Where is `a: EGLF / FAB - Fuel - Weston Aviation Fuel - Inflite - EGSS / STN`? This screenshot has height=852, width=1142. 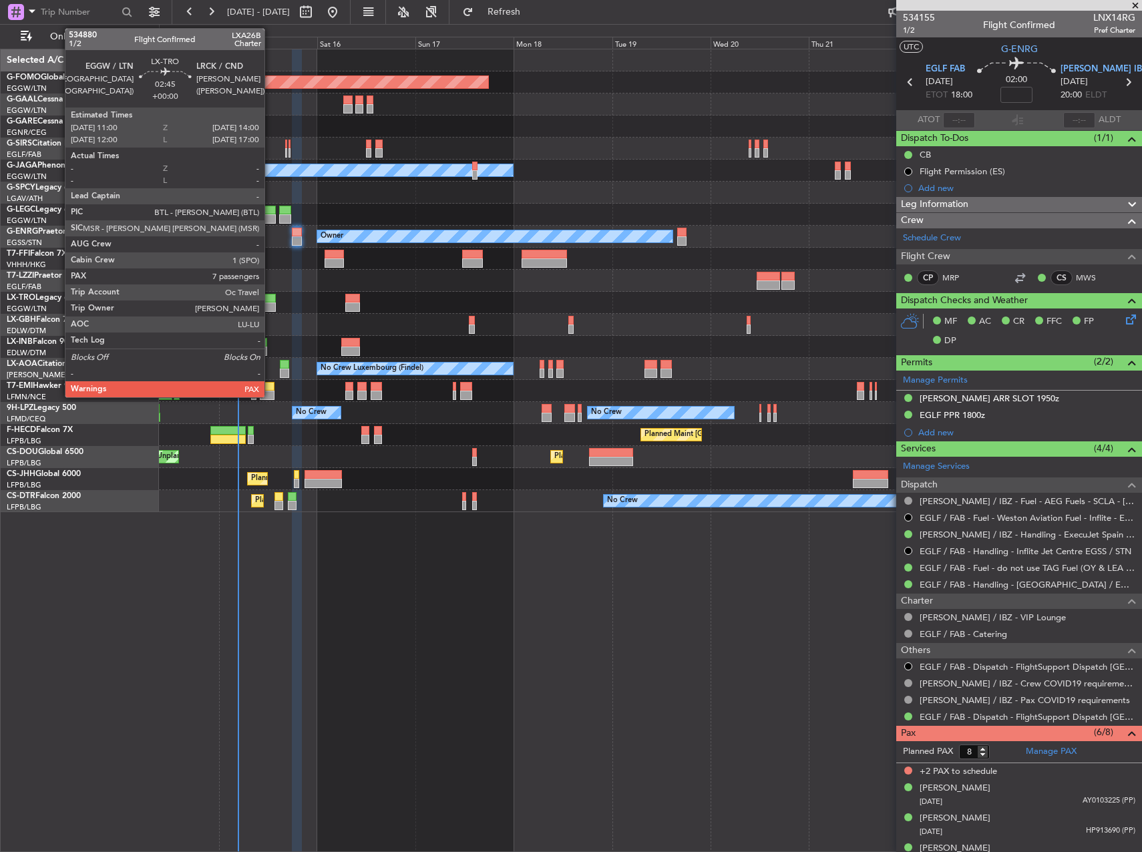
a: EGLF / FAB - Fuel - Weston Aviation Fuel - Inflite - EGSS / STN is located at coordinates (1027, 518).